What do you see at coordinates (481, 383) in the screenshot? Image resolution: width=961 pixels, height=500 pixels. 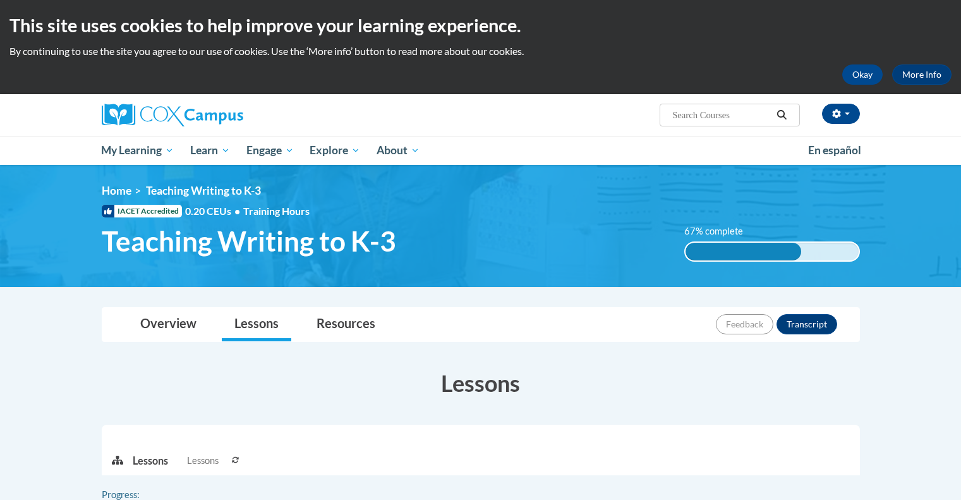 I see `h3: Lessons` at bounding box center [481, 383].